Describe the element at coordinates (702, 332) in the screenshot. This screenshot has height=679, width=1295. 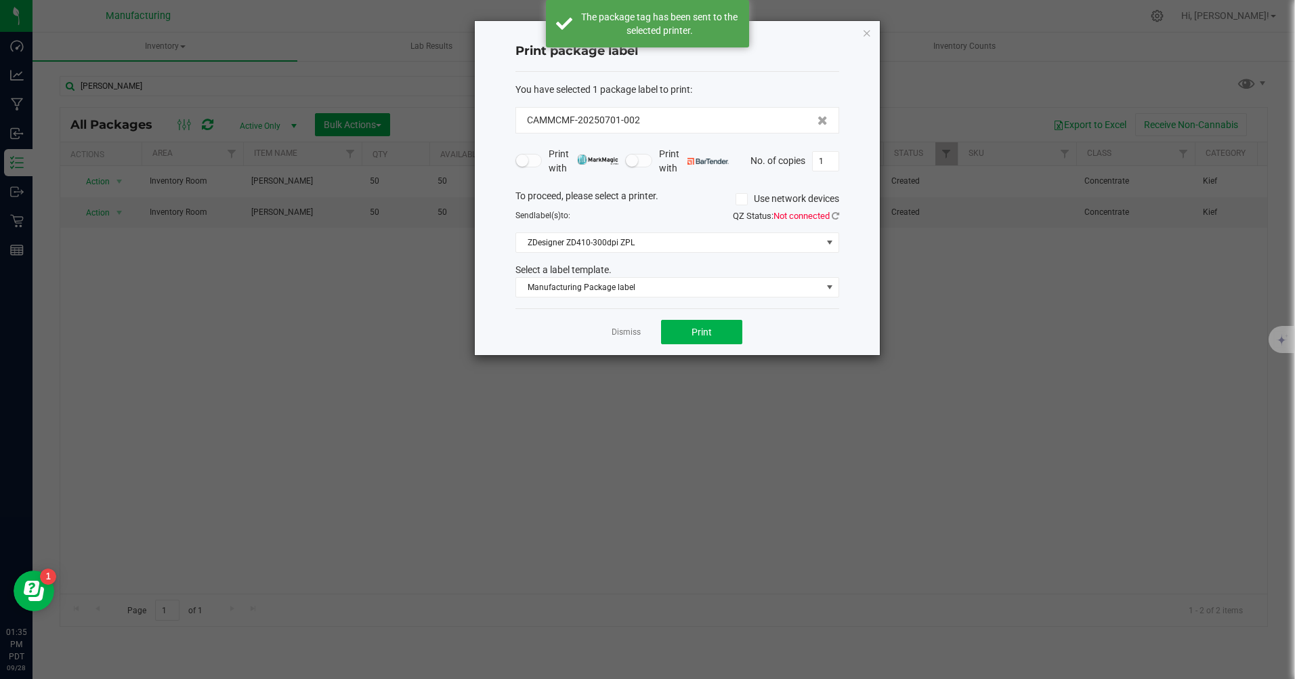
I see `span: Print` at that location.